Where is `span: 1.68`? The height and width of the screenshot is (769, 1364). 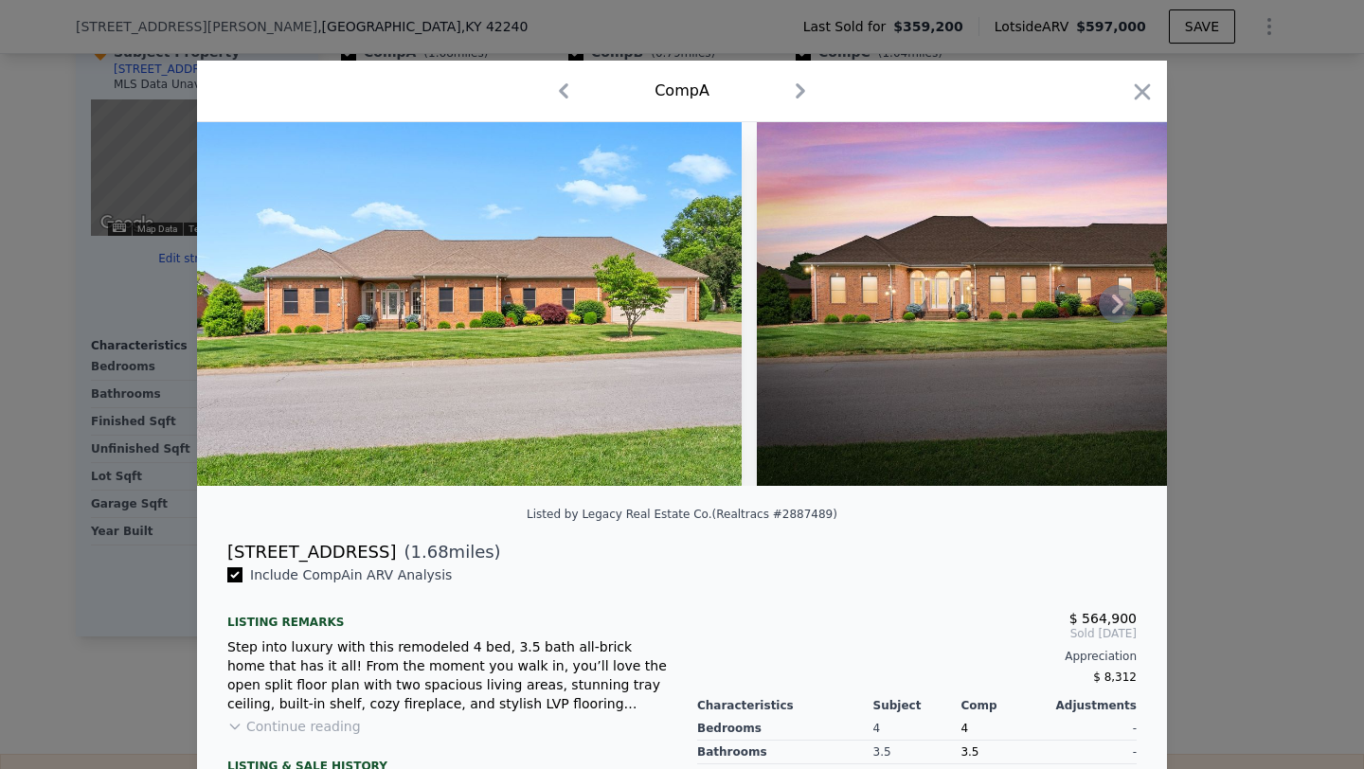 span: 1.68 is located at coordinates (430, 551).